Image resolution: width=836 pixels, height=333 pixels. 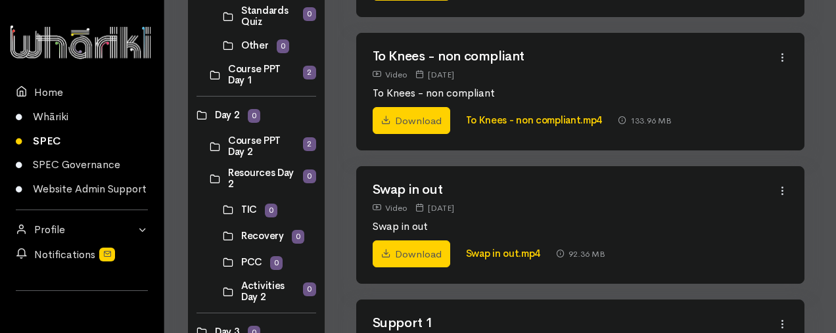 I want to click on div: 92.36 MB, so click(x=580, y=254).